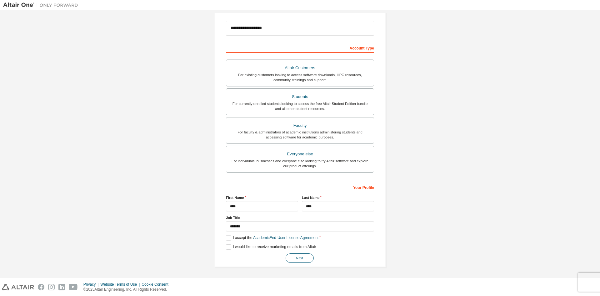 Image resolution: width=600 pixels, height=296 pixels. Describe the element at coordinates (300, 134) in the screenshot. I see `div: For faculty & administrators of academic institutions administering students and accessing softwa...` at that location.